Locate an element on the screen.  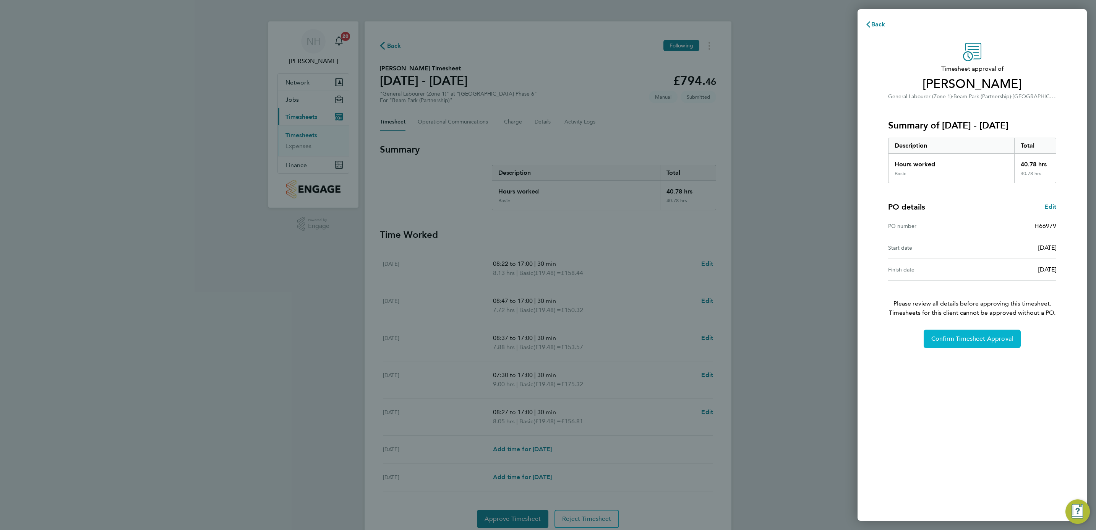
div: Start date is located at coordinates (930, 248).